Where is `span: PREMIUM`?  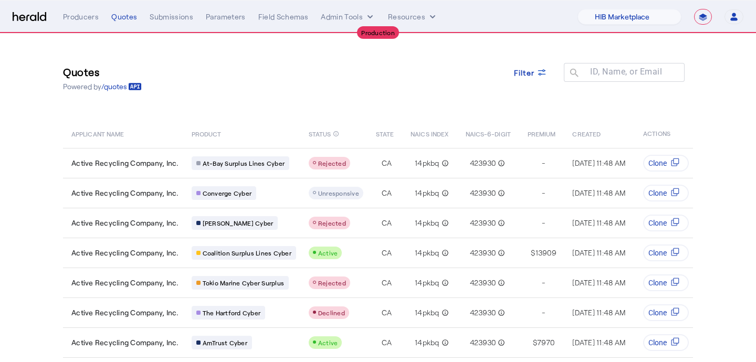
span: PREMIUM is located at coordinates (542, 133).